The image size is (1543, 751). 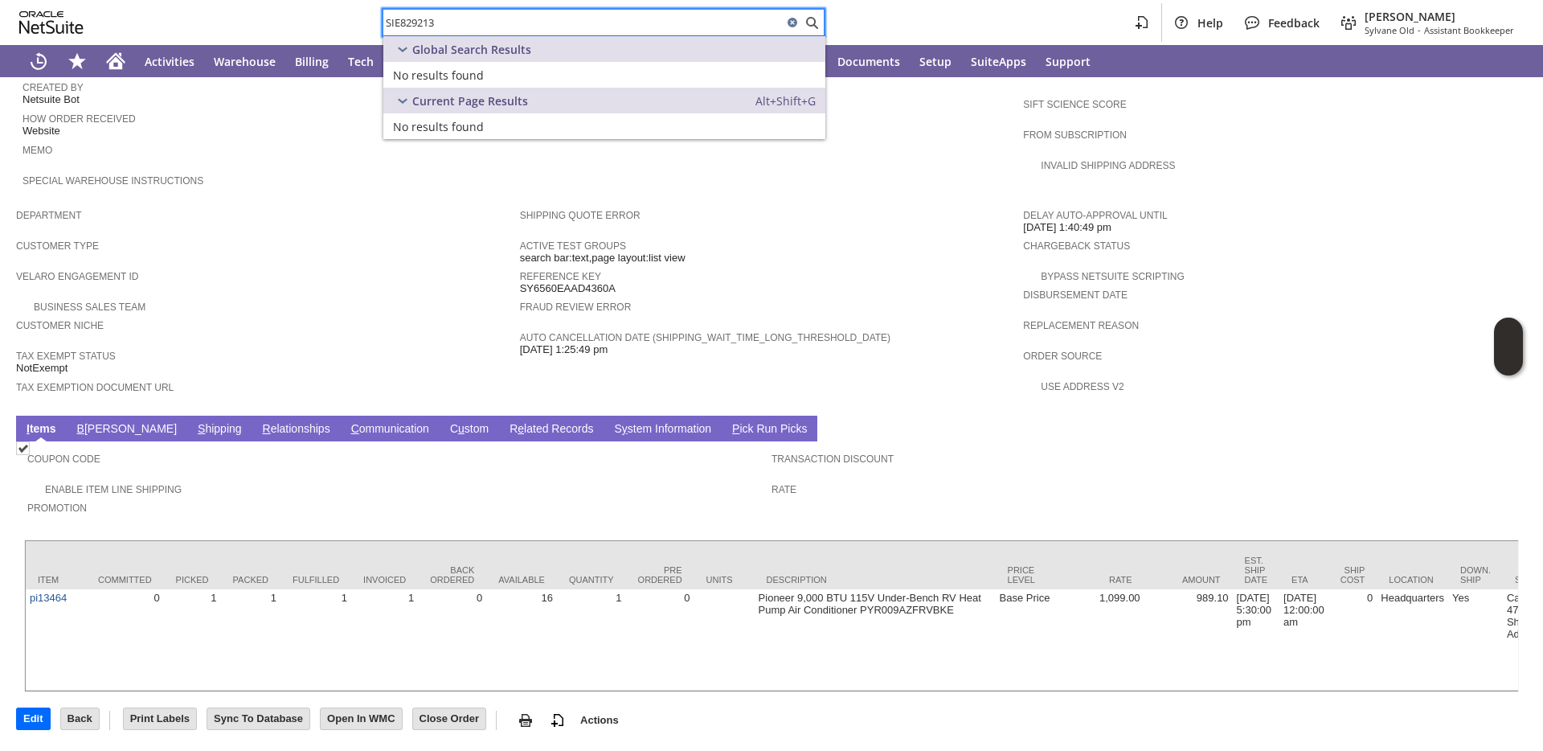 I want to click on a: Coupon Code, so click(x=63, y=459).